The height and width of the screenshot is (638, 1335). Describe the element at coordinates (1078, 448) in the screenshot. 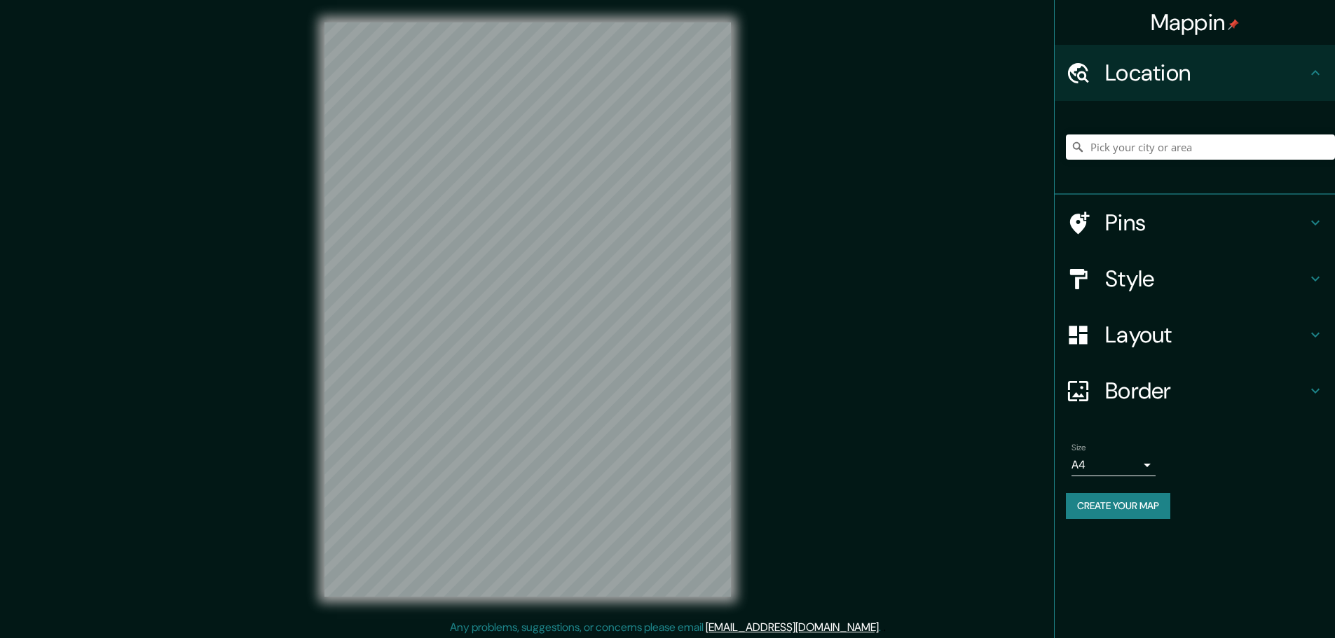

I see `label: Size` at that location.